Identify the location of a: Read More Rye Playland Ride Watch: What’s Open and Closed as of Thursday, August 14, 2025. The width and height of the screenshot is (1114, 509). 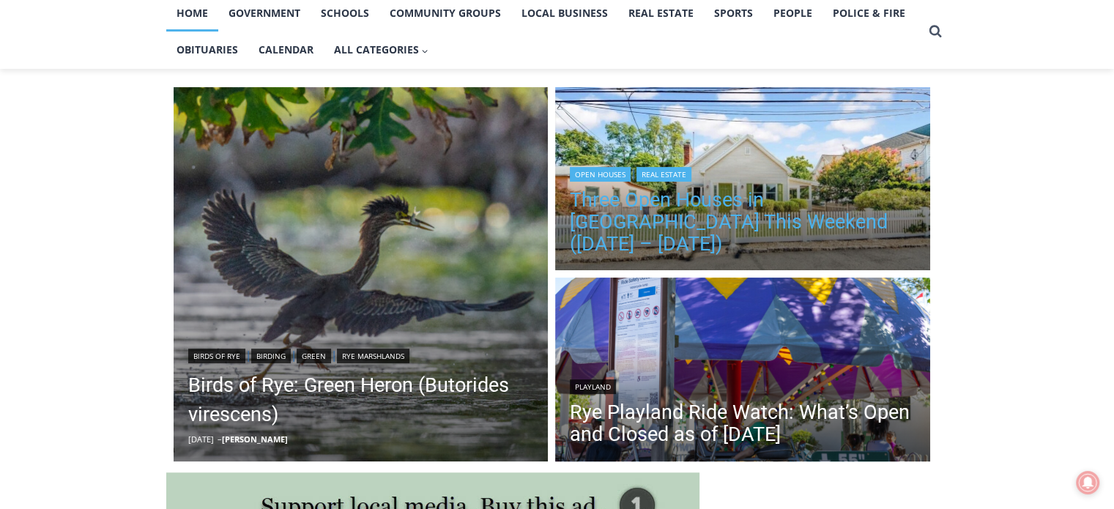
(743, 371).